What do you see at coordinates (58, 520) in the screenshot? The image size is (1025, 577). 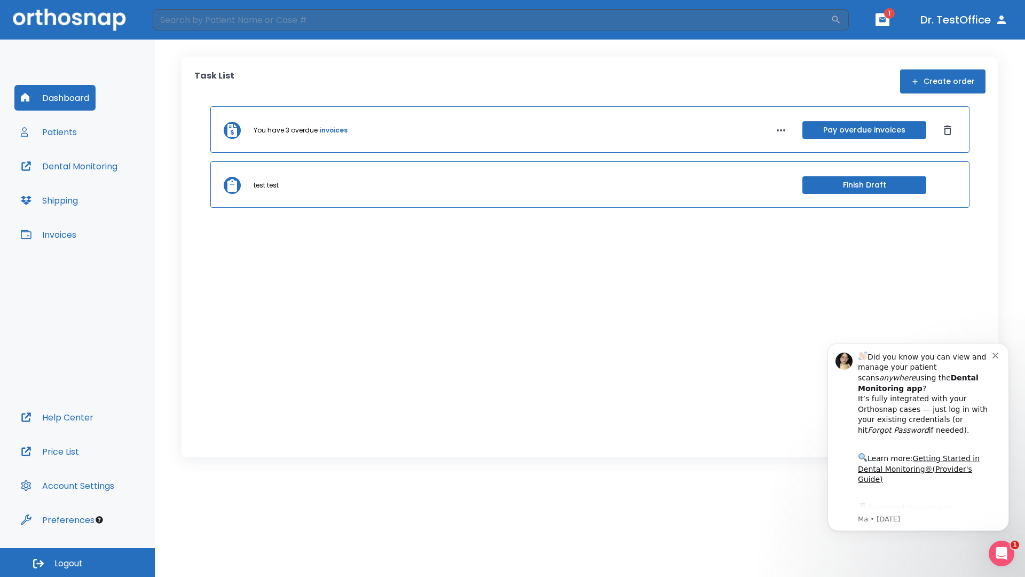 I see `a: Preferences` at bounding box center [58, 520].